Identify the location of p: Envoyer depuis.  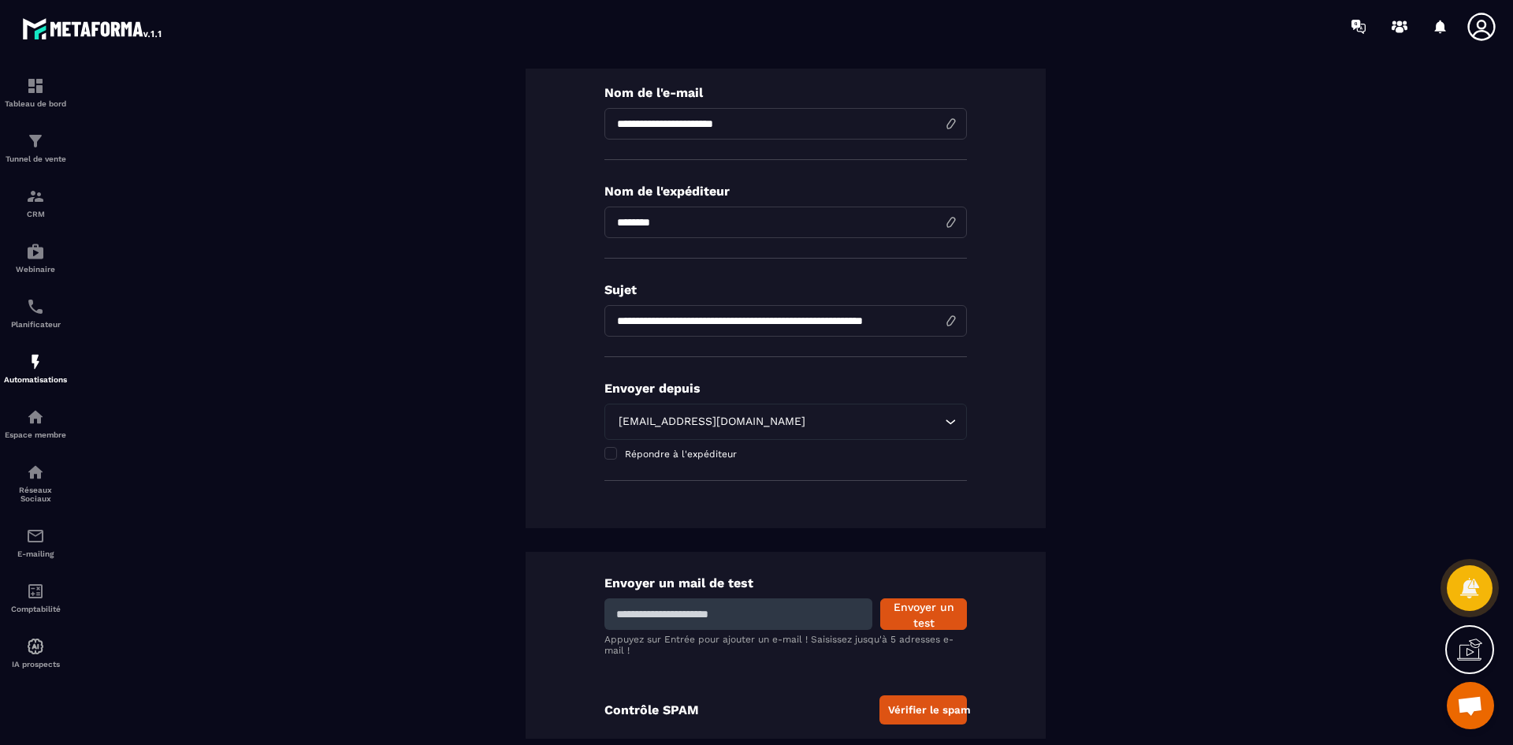
(786, 388).